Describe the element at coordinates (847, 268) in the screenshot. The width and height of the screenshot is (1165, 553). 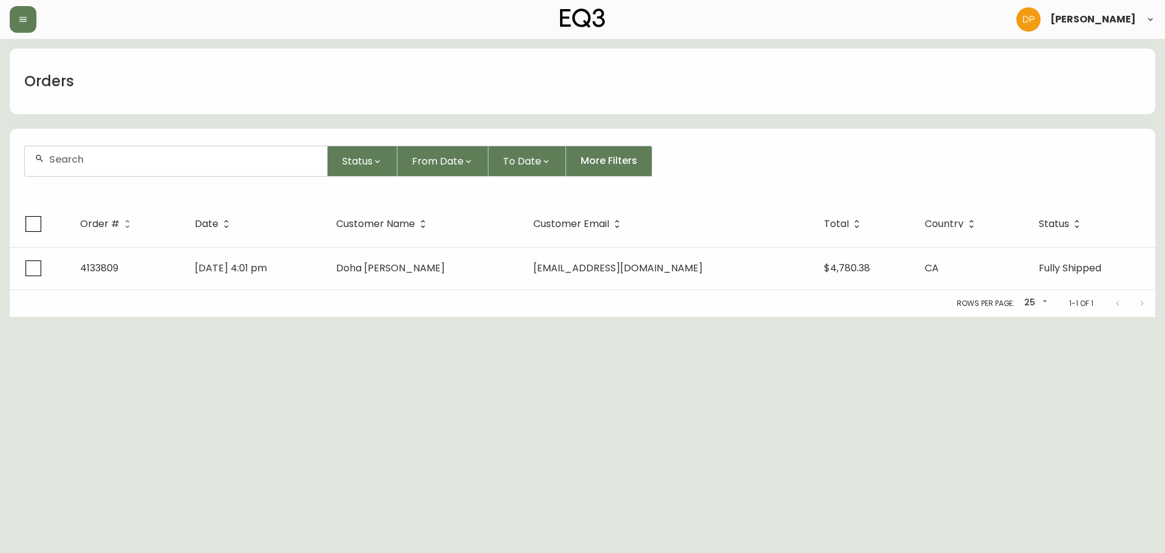
I see `span: $4,780.38` at that location.